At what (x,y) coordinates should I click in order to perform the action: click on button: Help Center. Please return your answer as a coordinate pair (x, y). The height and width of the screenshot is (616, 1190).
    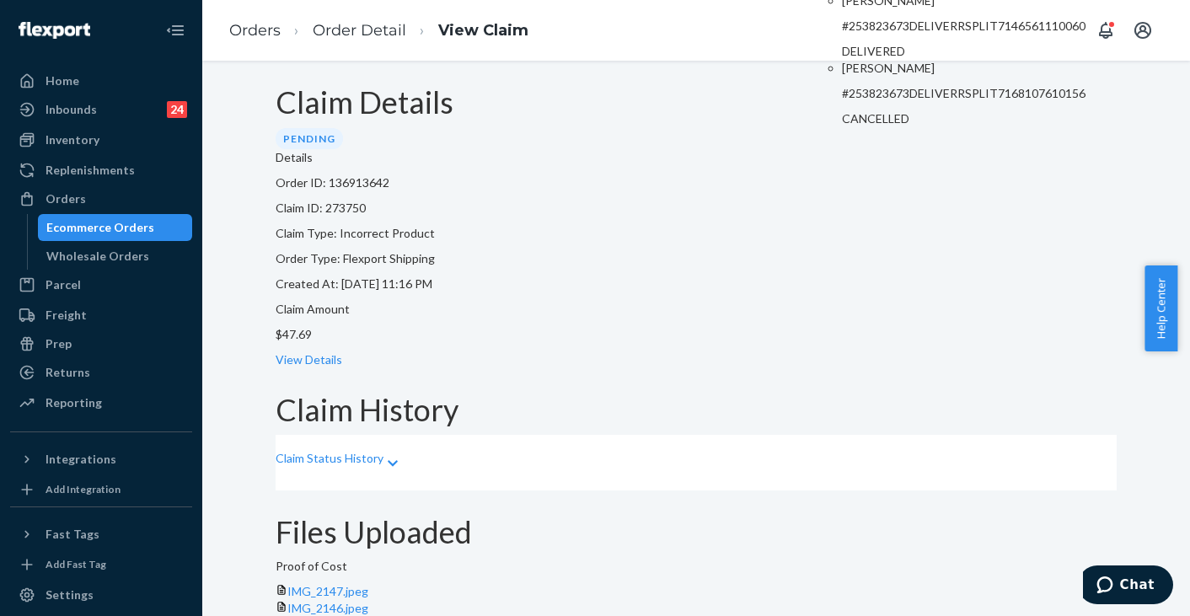
    Looking at the image, I should click on (1161, 309).